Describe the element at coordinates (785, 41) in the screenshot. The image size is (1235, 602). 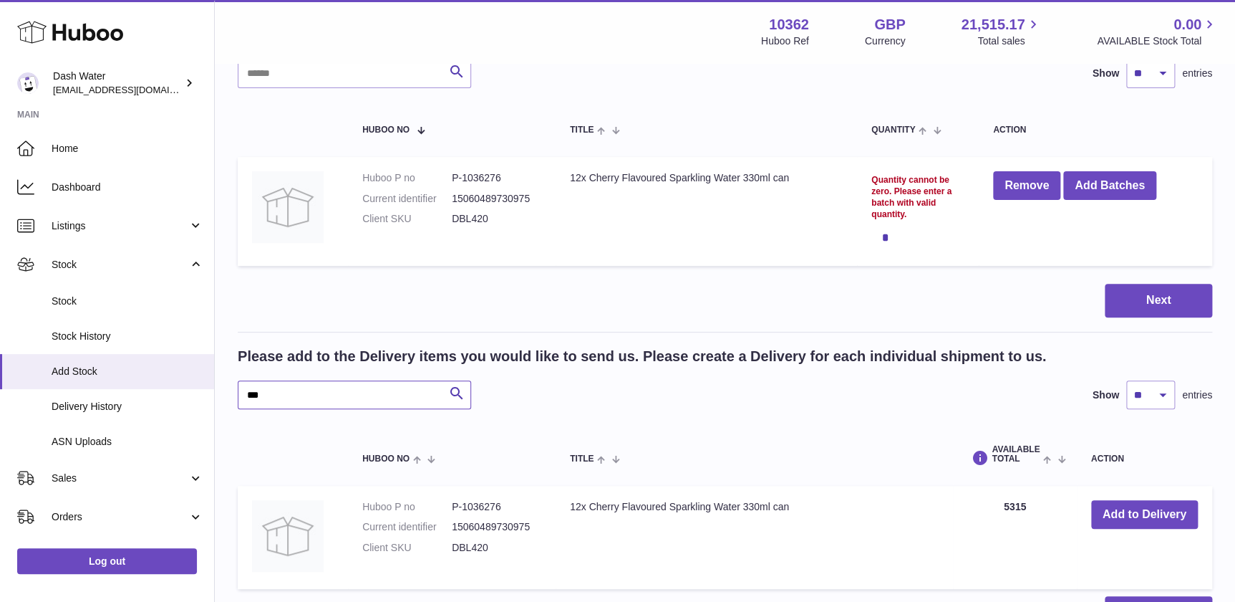
I see `div: Huboo Ref` at that location.